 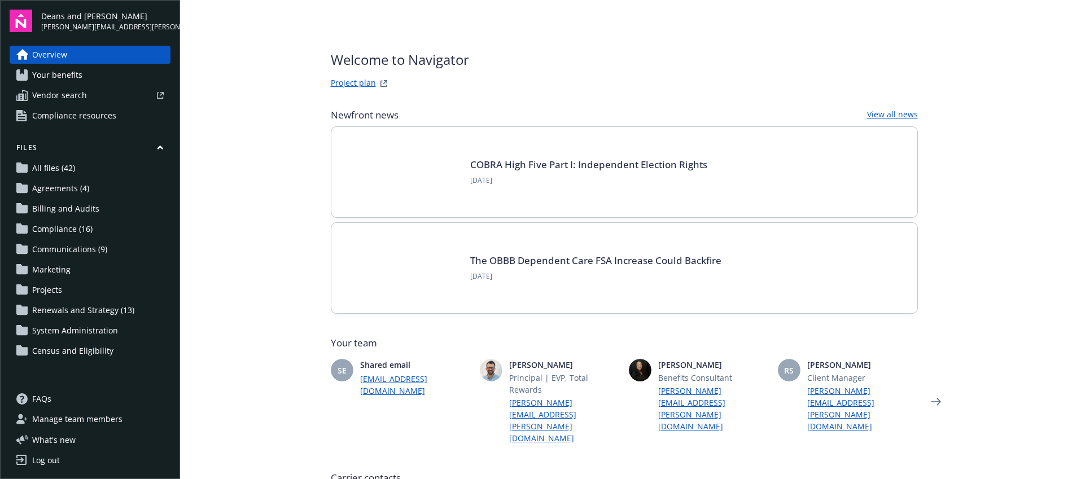 What do you see at coordinates (57, 75) in the screenshot?
I see `span: Your benefits` at bounding box center [57, 75].